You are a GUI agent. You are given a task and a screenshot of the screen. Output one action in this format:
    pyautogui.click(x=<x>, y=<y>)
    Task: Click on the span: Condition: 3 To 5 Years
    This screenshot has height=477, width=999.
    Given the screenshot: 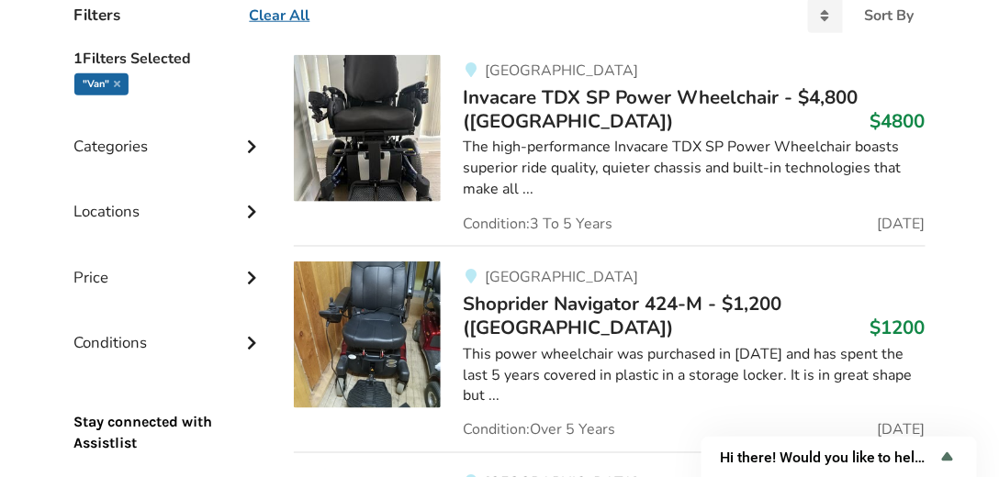 What is the action you would take?
    pyautogui.click(x=537, y=224)
    